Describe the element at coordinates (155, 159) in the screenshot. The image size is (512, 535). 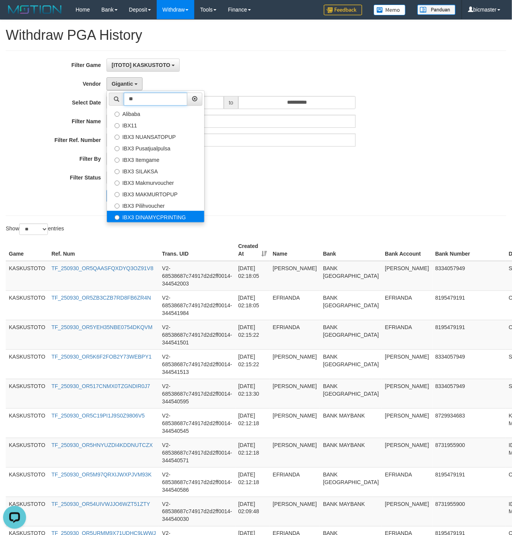
I see `label: IBX3 Itemgame` at that location.